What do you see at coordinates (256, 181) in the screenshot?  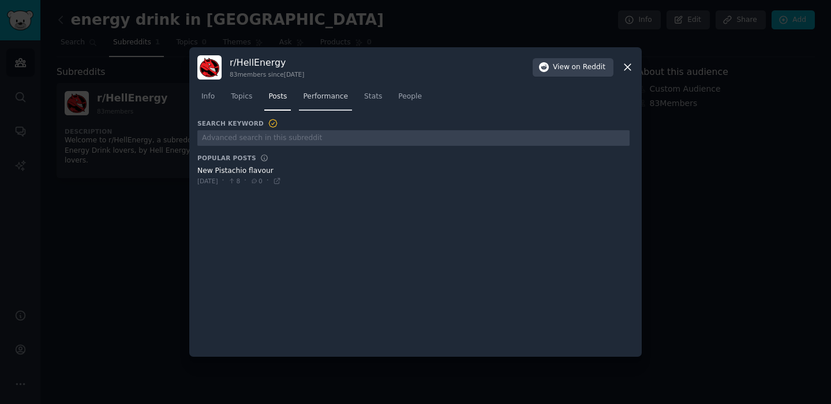 I see `span: 0` at bounding box center [256, 181].